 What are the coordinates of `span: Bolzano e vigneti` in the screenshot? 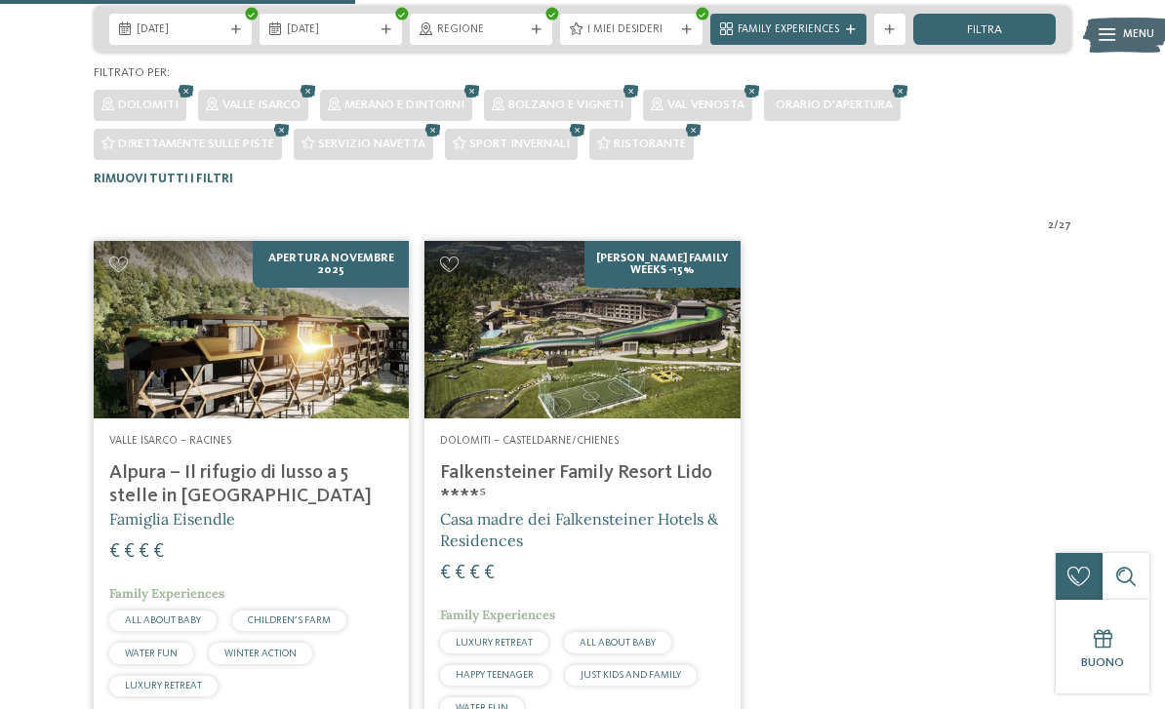 It's located at (566, 104).